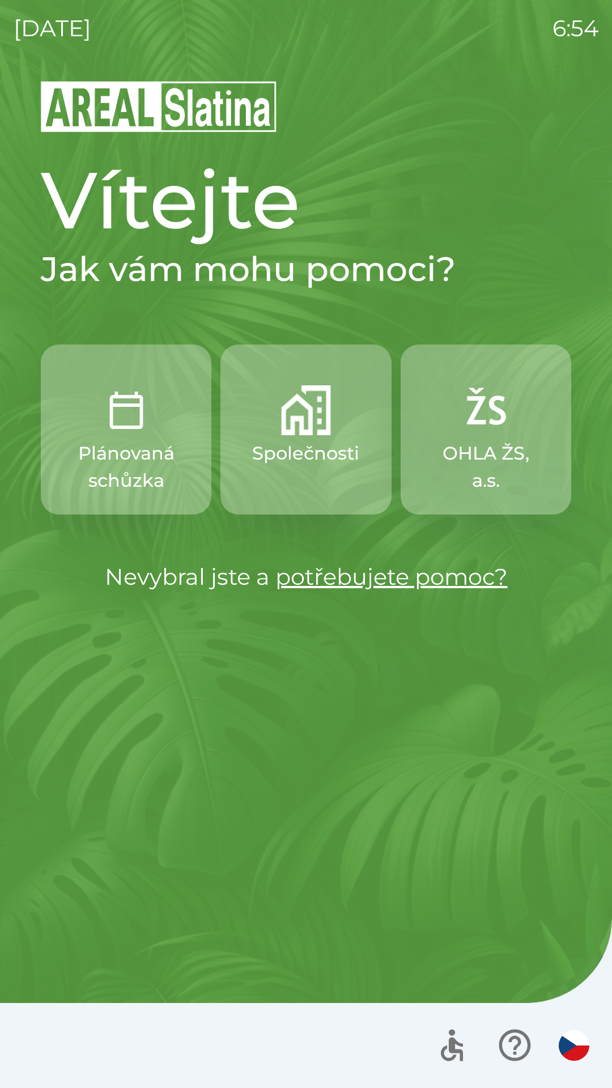 The width and height of the screenshot is (612, 1088). Describe the element at coordinates (575, 28) in the screenshot. I see `p: 6:54` at that location.